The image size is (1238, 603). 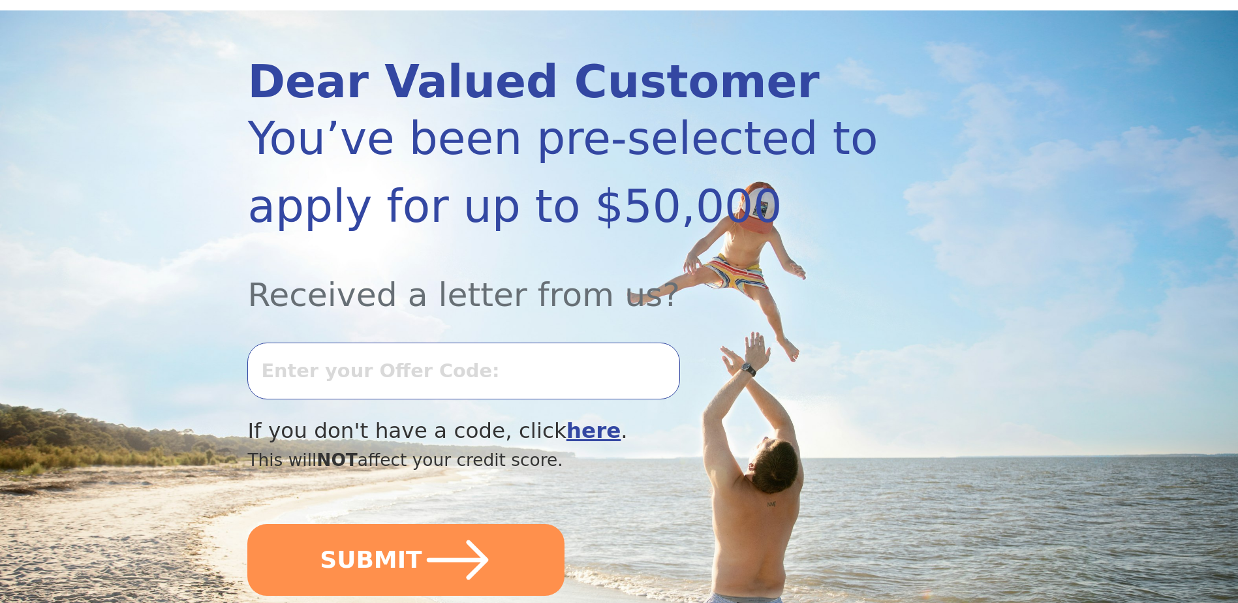 I want to click on button: SUBMIT, so click(x=406, y=560).